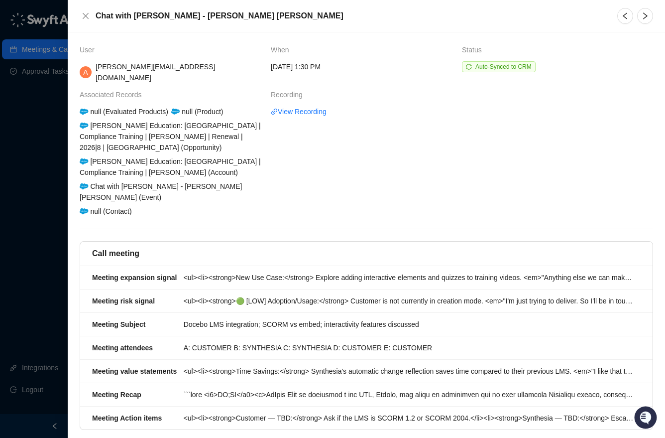 The image size is (665, 438). Describe the element at coordinates (106, 211) in the screenshot. I see `div: null (Contact)` at that location.